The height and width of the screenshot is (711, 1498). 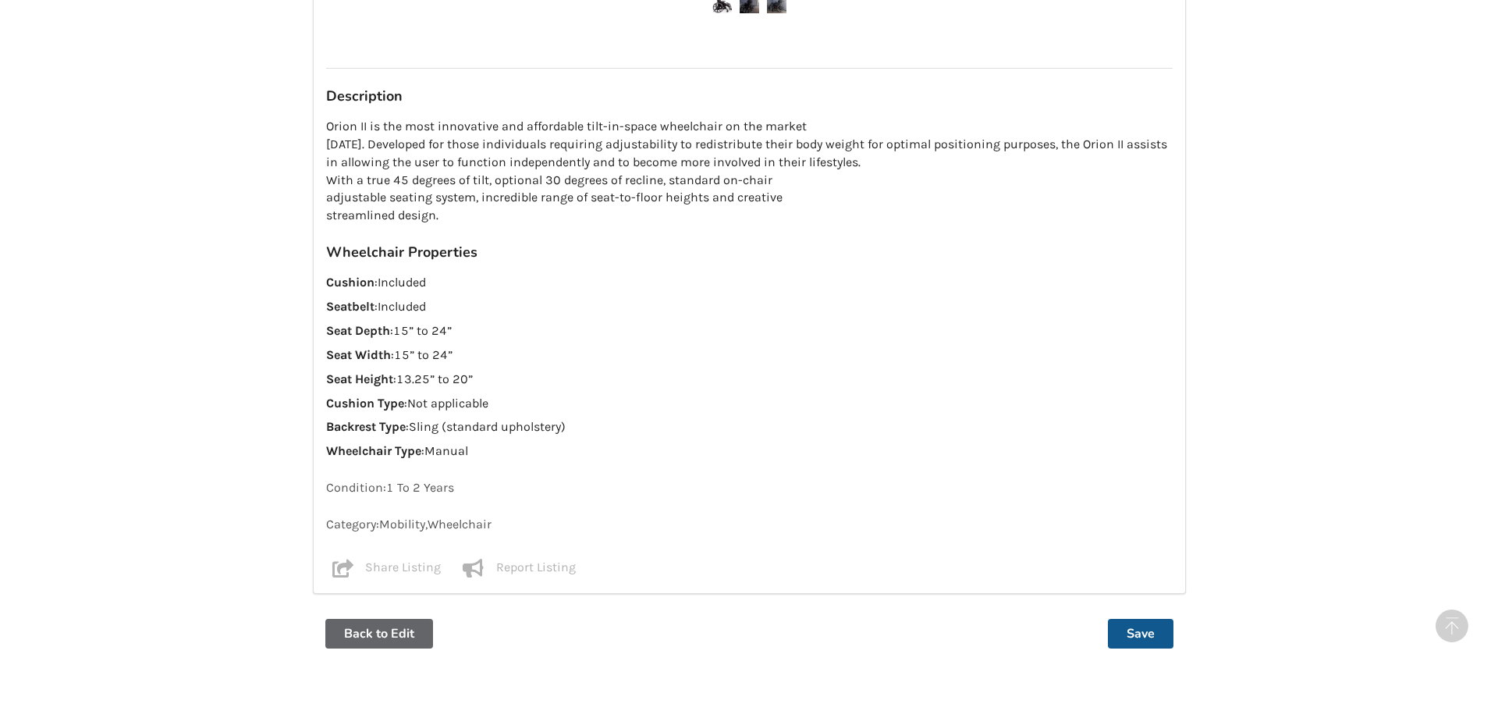 What do you see at coordinates (358, 330) in the screenshot?
I see `strong: Seat Depth` at bounding box center [358, 330].